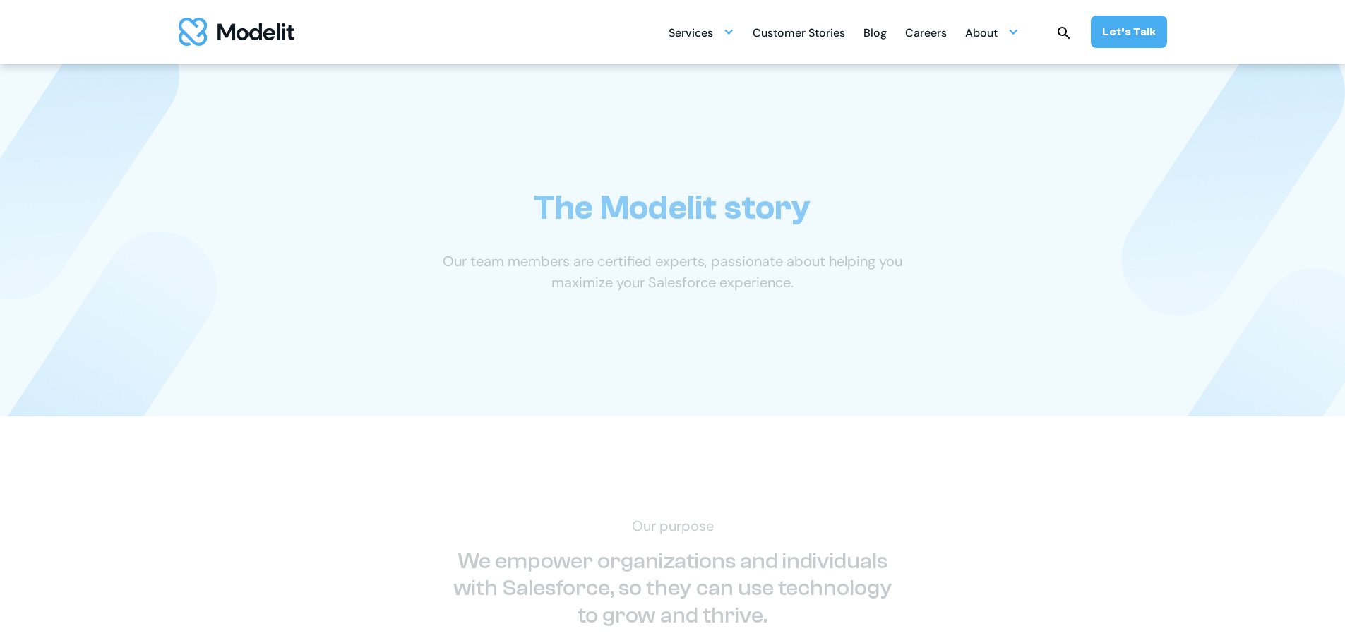 The image size is (1345, 643). I want to click on a: Customer Stories, so click(798, 32).